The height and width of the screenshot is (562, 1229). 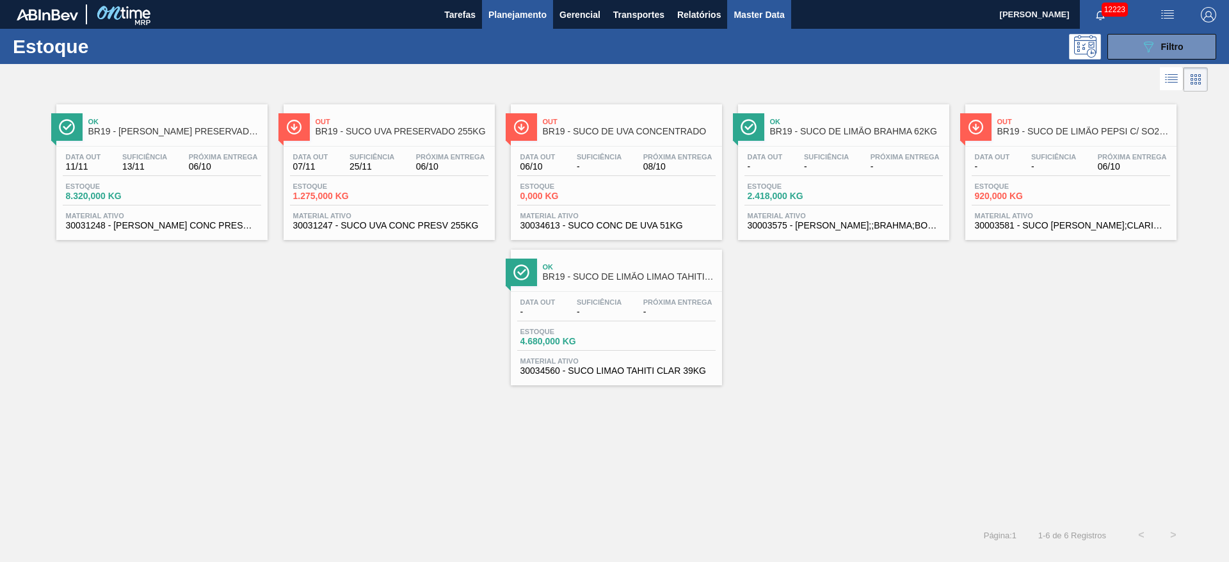 What do you see at coordinates (1071, 535) in the screenshot?
I see `span: 1 - 6 de 6 Registros` at bounding box center [1071, 535].